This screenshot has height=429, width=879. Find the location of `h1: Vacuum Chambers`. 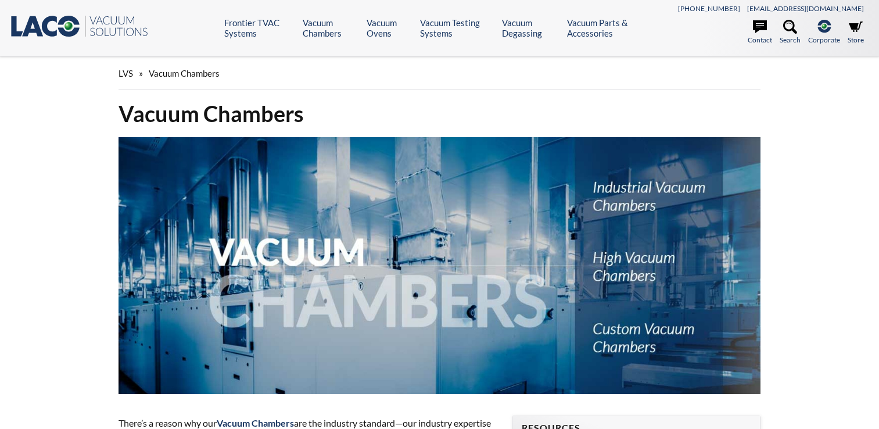

h1: Vacuum Chambers is located at coordinates (439, 113).